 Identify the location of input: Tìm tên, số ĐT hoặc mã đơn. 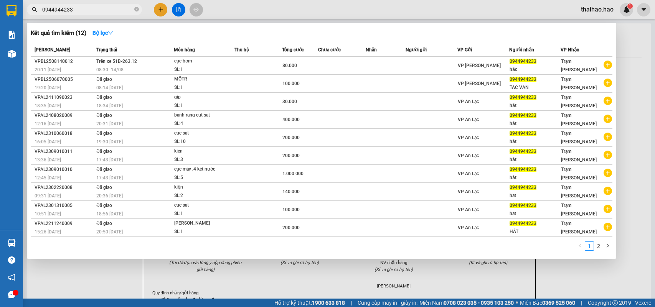
(87, 10).